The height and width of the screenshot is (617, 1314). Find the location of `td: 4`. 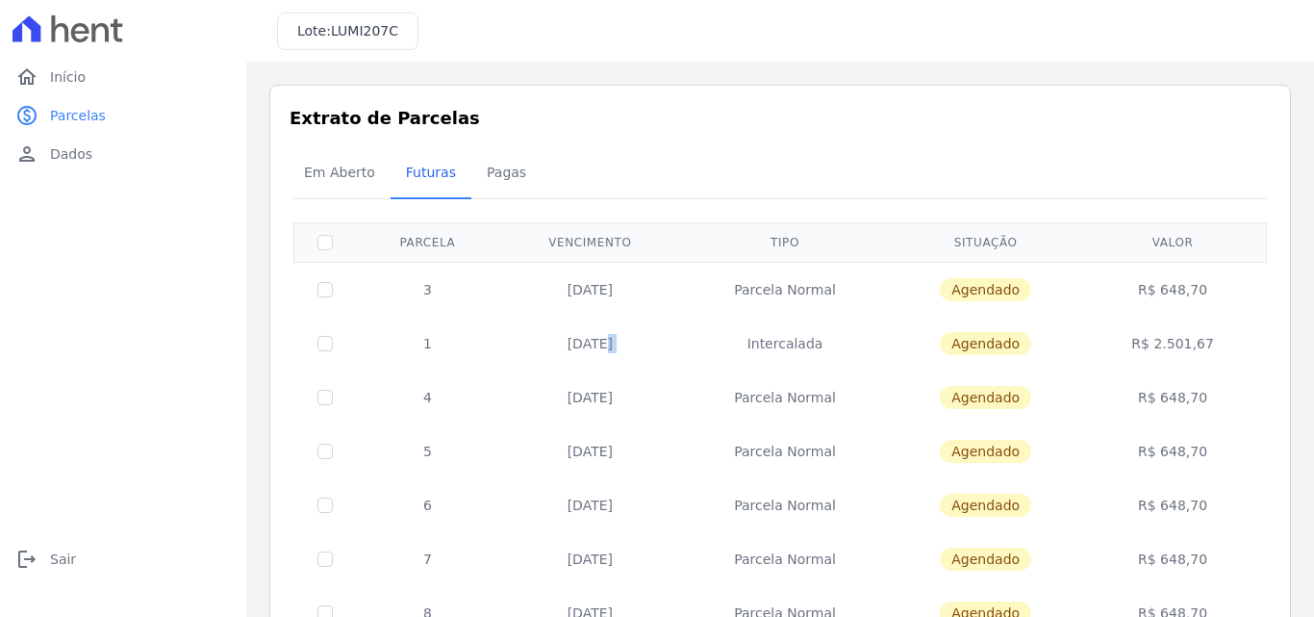

td: 4 is located at coordinates (427, 397).